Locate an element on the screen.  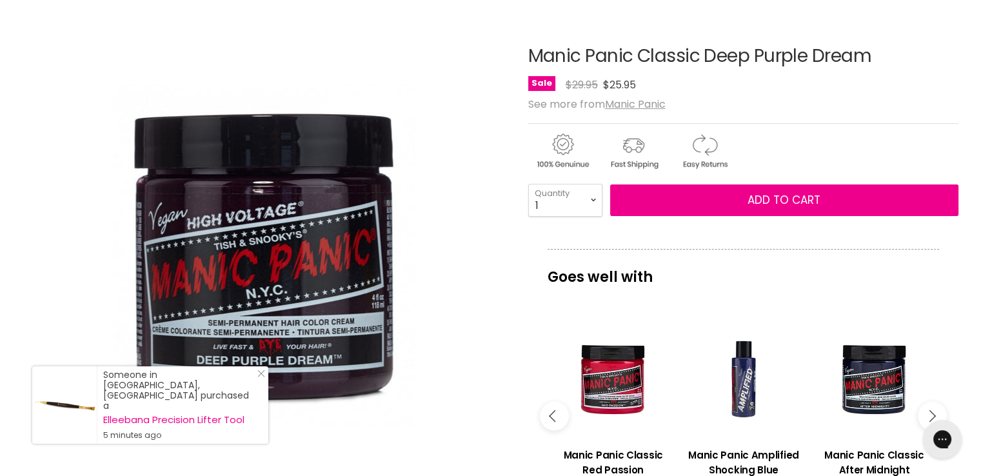
button: Add to cart is located at coordinates (785, 201).